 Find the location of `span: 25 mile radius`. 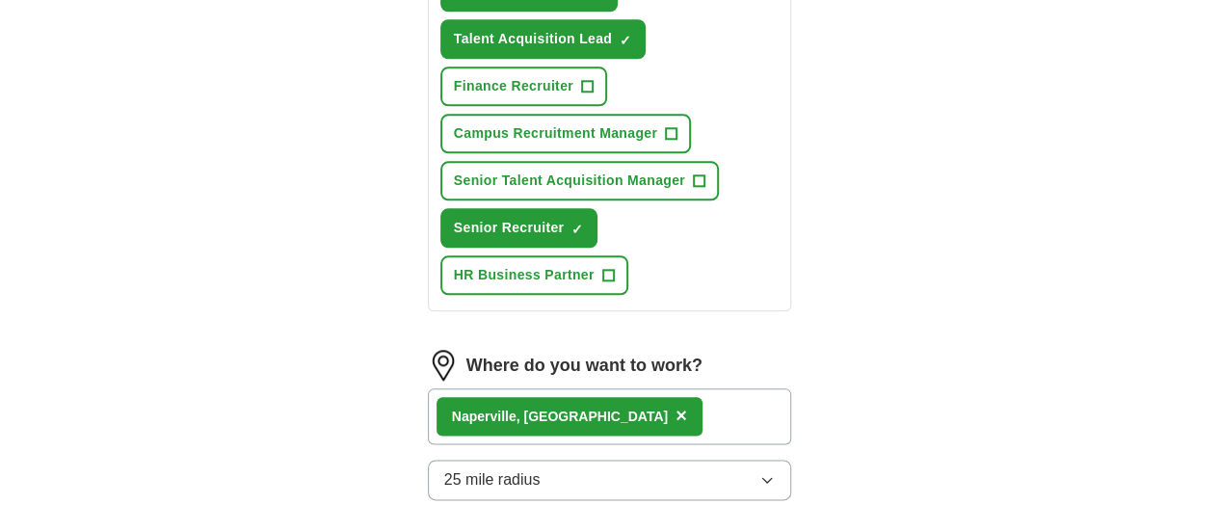

span: 25 mile radius is located at coordinates (493, 480).